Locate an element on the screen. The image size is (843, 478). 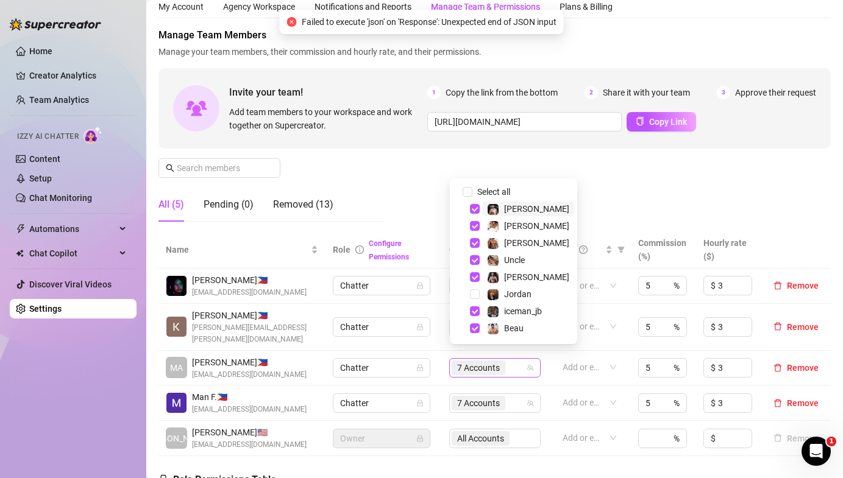
img: Jake is located at coordinates (493, 227).